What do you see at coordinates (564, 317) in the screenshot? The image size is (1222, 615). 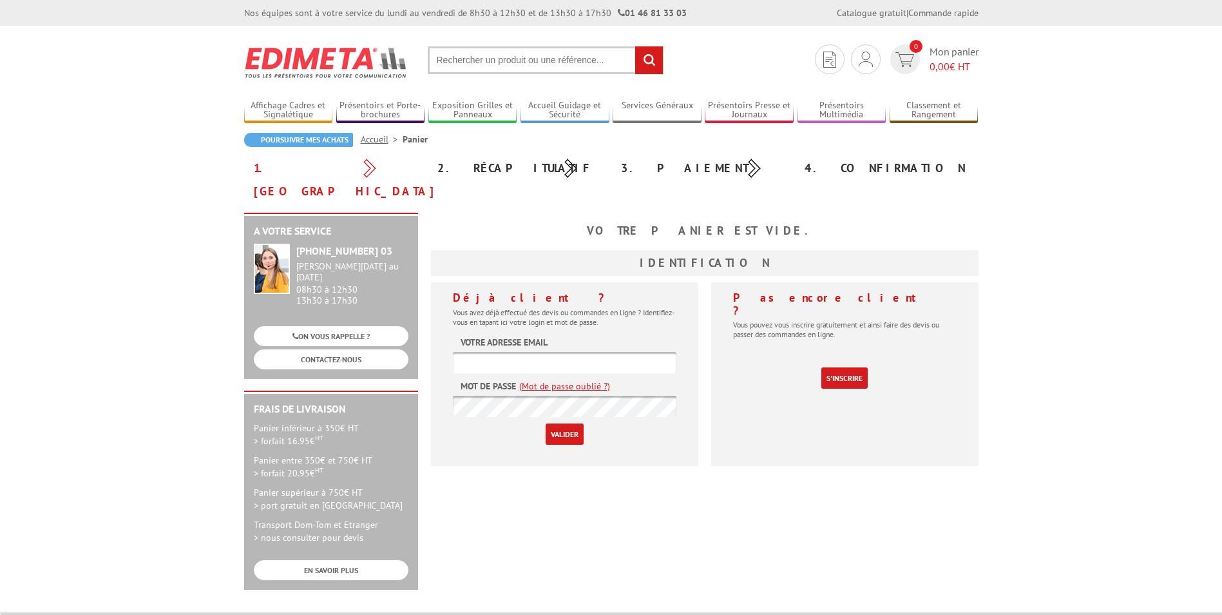 I see `p: Vous avez déjà effectué des devis ou commandes en ligne ? Identifiez-vous en tapant ici votre log...` at bounding box center [564, 317].